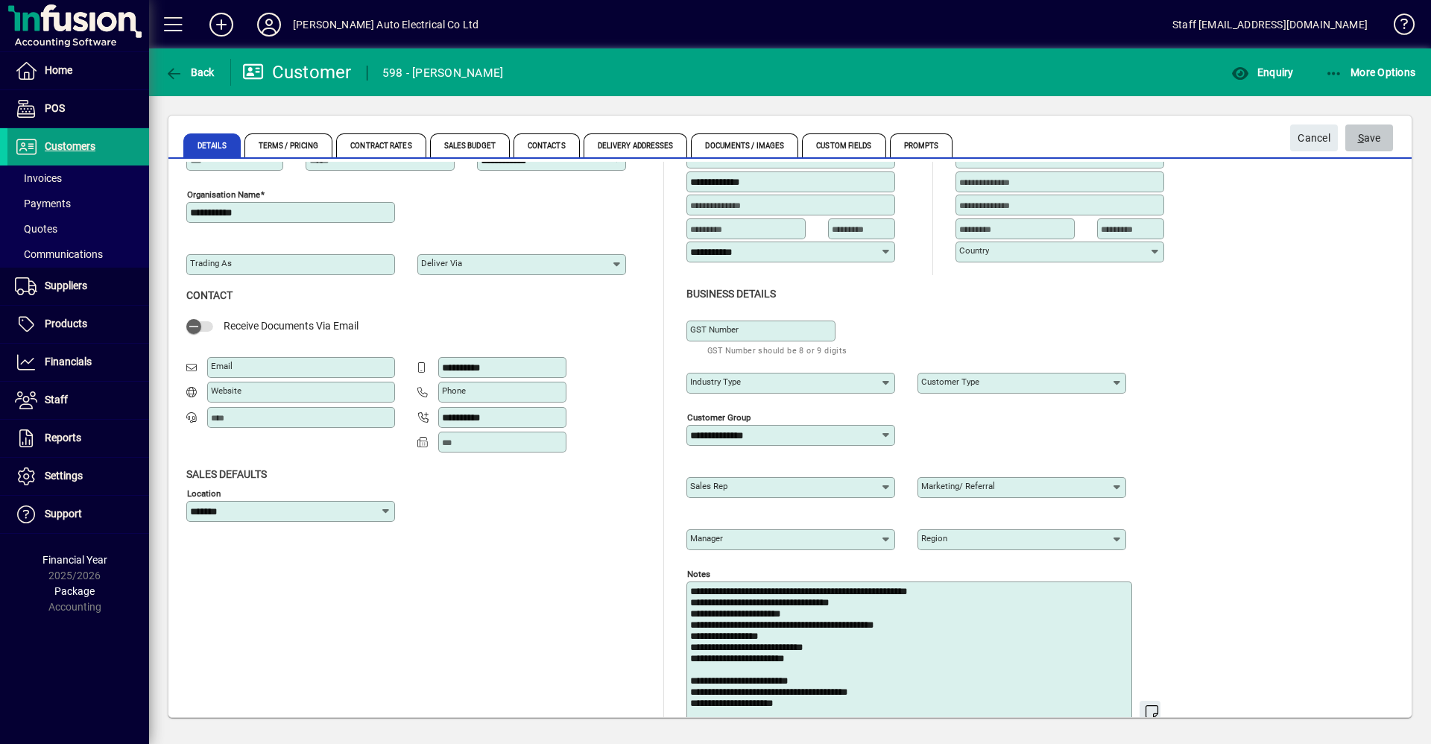 The image size is (1431, 744). Describe the element at coordinates (70, 146) in the screenshot. I see `span: Customers` at that location.